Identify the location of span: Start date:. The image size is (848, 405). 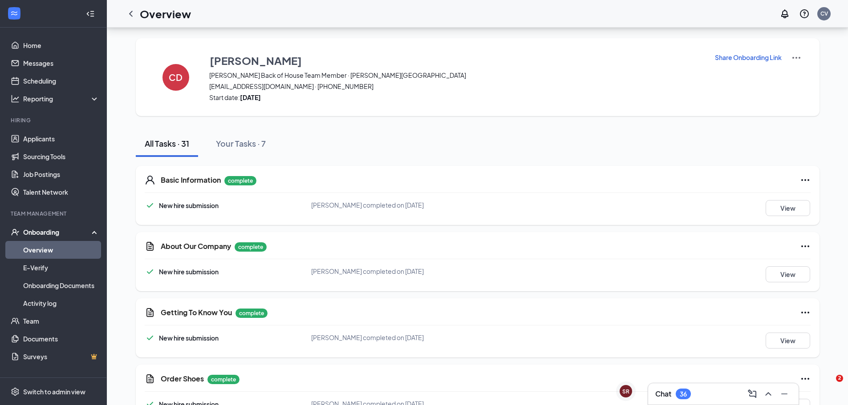
(456, 97).